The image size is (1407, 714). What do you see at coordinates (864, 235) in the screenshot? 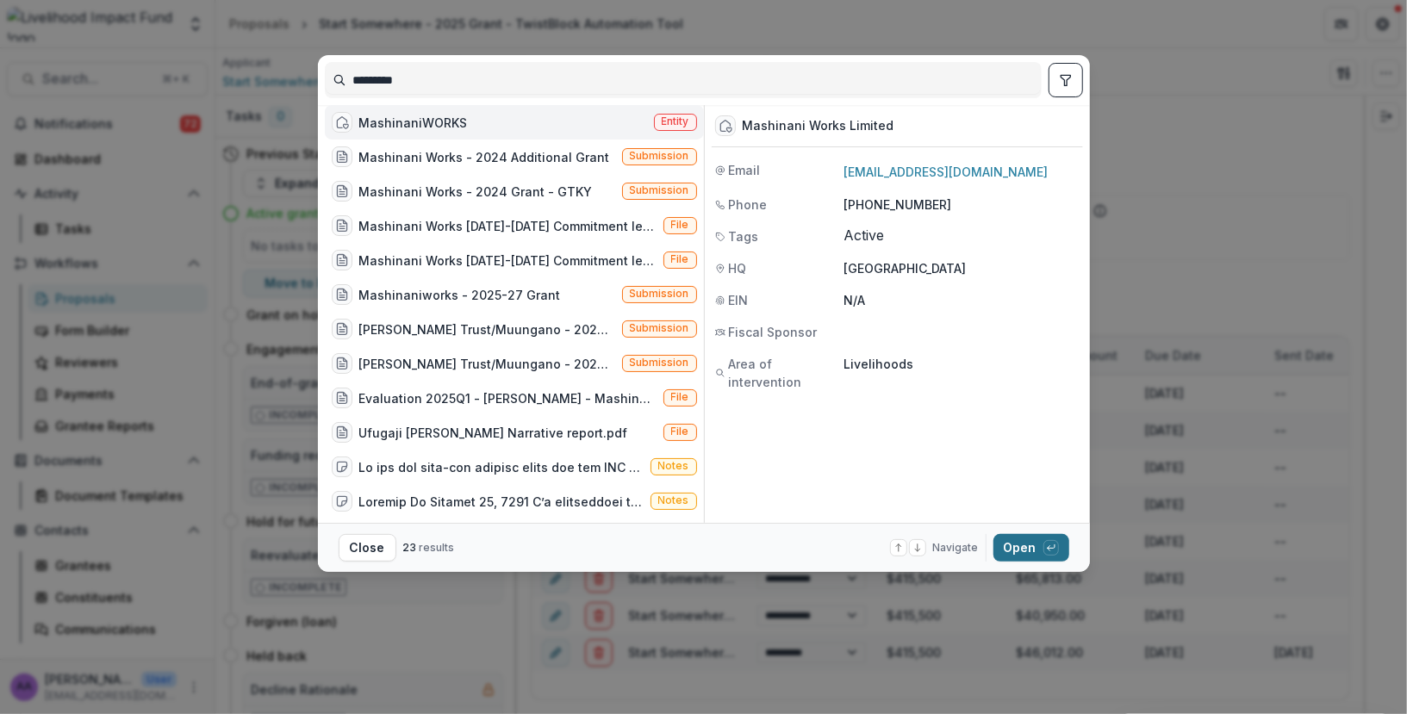
I see `span: Active` at bounding box center [864, 235].